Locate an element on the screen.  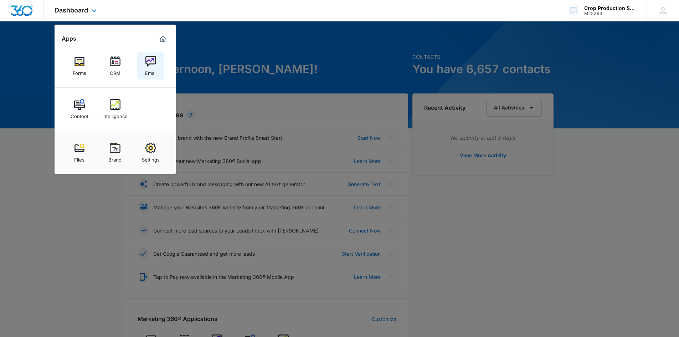
a: Settings is located at coordinates (151, 153).